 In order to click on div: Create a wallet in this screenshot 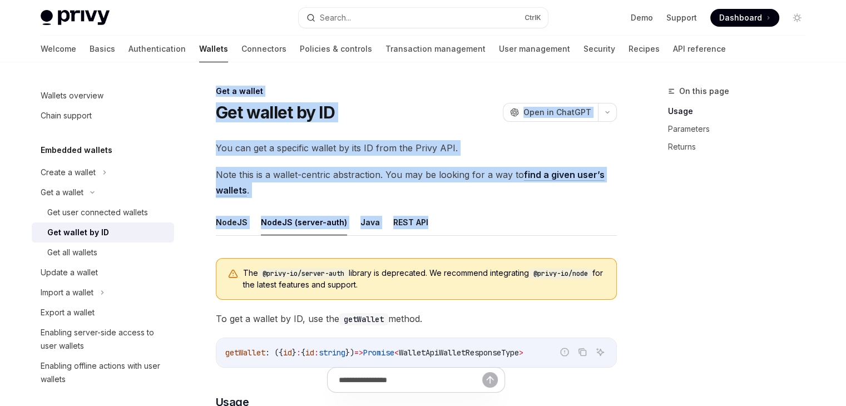, I will do `click(68, 172)`.